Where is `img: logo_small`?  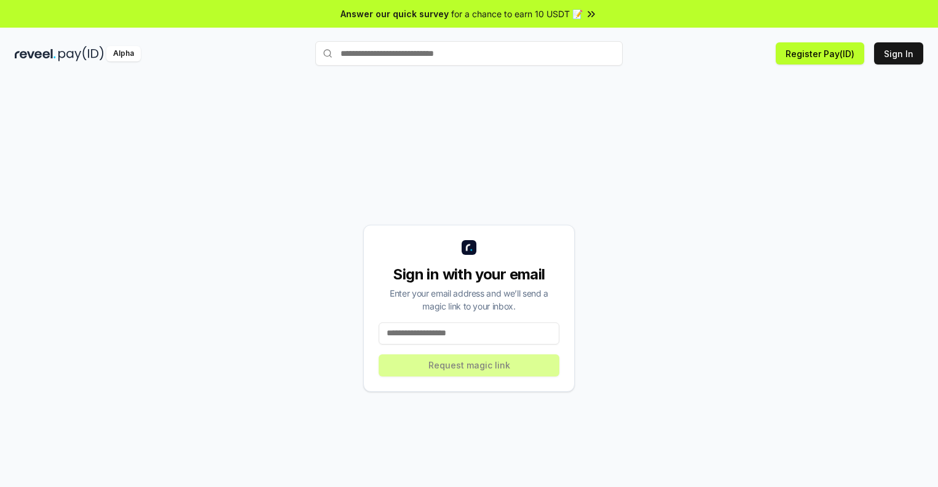 img: logo_small is located at coordinates (469, 248).